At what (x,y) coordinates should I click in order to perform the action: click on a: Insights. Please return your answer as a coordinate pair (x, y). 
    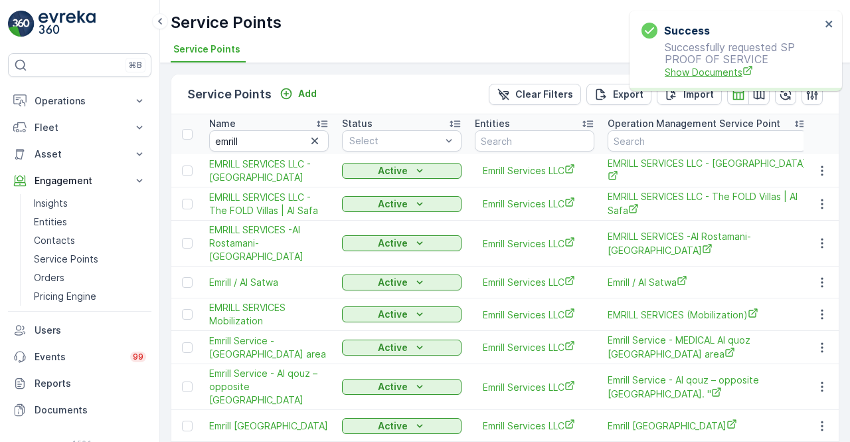
    Looking at the image, I should click on (90, 203).